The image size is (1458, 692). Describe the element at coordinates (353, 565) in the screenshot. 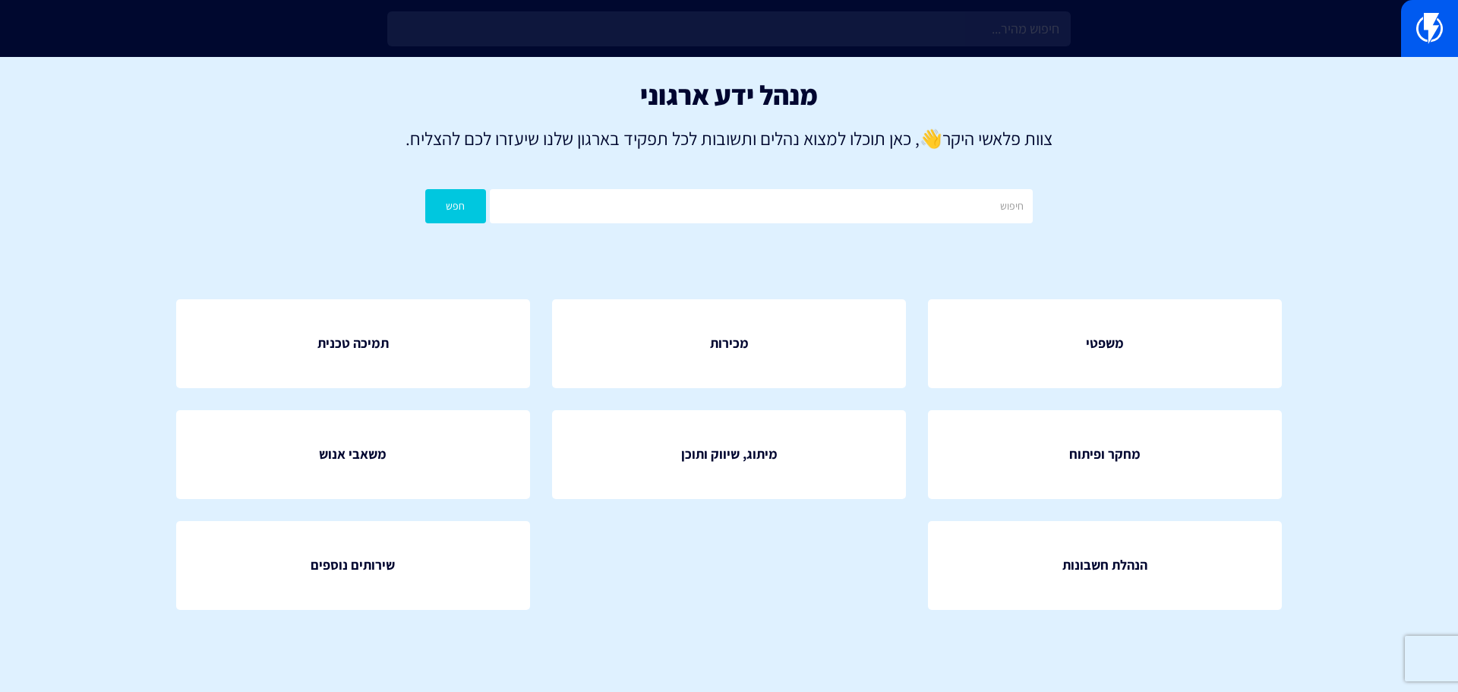

I see `a: שירותים נוספים` at that location.